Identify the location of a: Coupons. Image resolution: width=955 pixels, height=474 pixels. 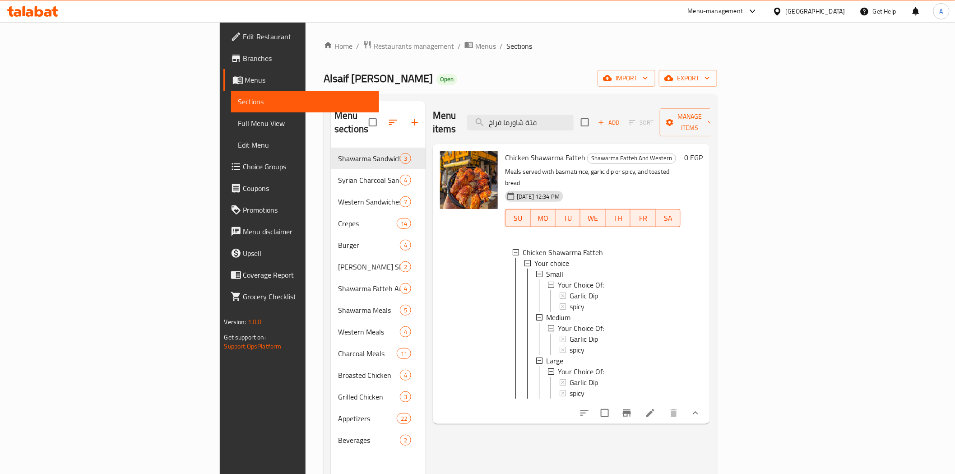
(301, 188).